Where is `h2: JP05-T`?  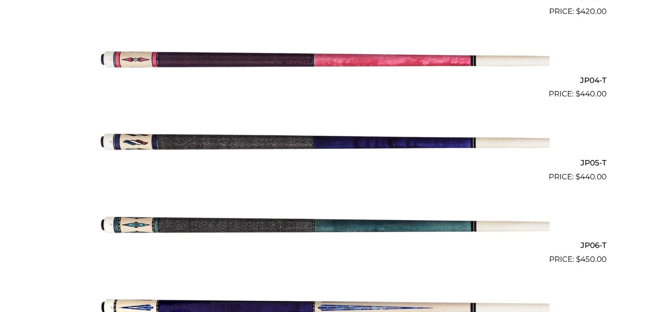 h2: JP05-T is located at coordinates (323, 162).